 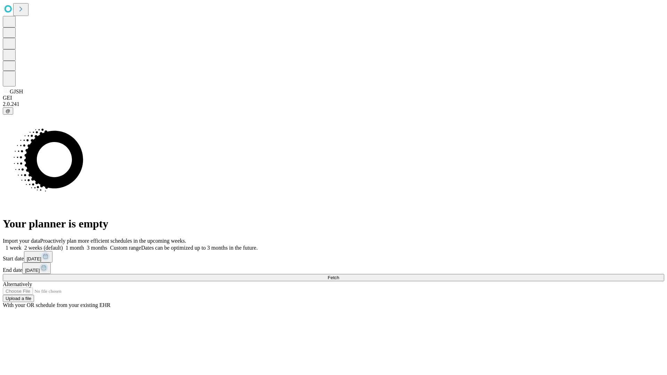 I want to click on span: 3 months, so click(x=97, y=248).